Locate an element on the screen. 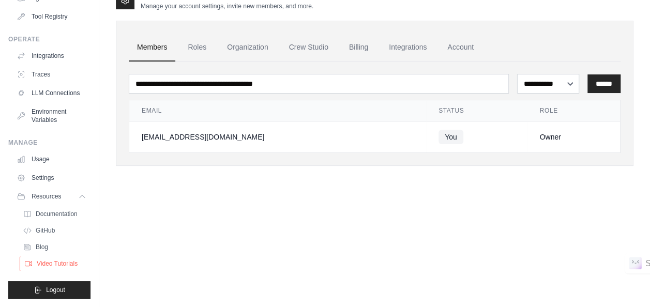 Image resolution: width=650 pixels, height=307 pixels. span: Video Tutorials is located at coordinates (57, 264).